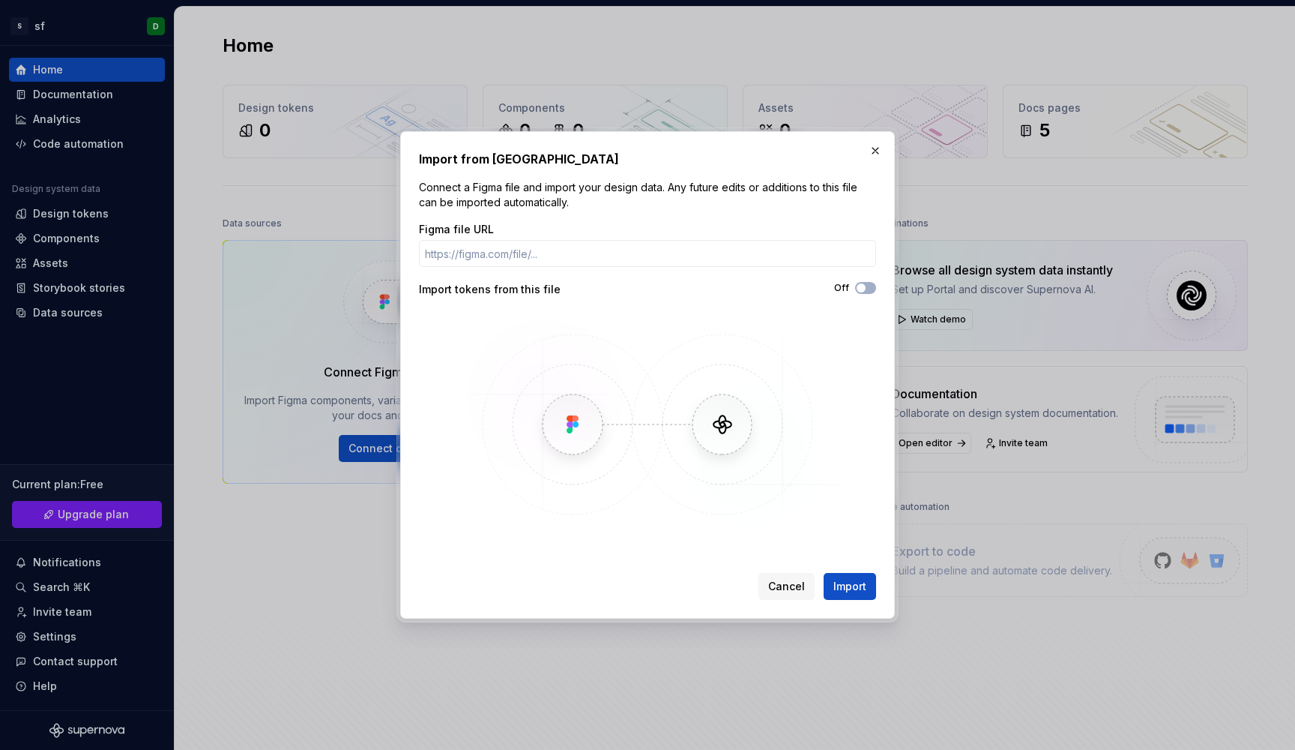 The image size is (1295, 750). What do you see at coordinates (533, 289) in the screenshot?
I see `div: Import tokens from this file` at bounding box center [533, 289].